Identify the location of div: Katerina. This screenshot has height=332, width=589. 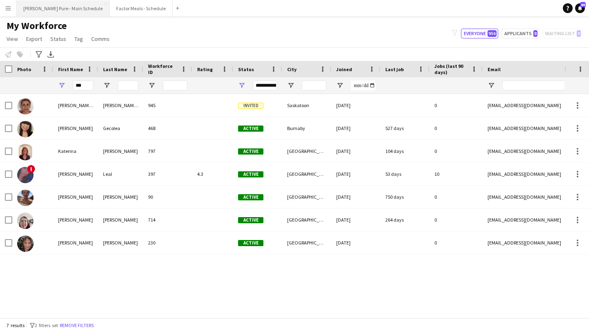
(76, 151).